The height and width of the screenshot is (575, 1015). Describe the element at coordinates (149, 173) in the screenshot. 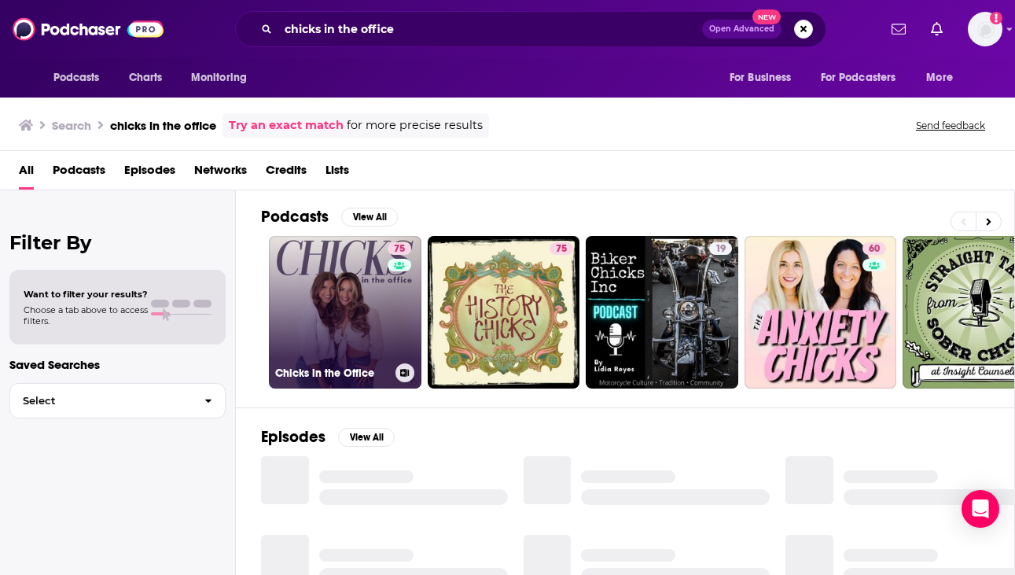

I see `span: Episodes` at that location.